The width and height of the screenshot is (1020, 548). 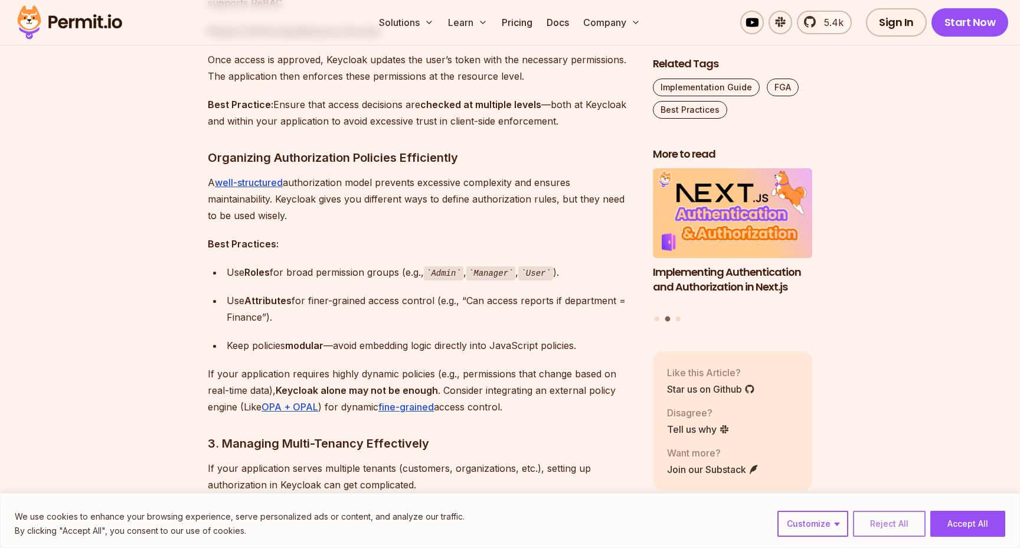 What do you see at coordinates (421, 390) in the screenshot?
I see `p: If your application requires highly dynamic policies (e.g., permissions that change based on real...` at bounding box center [421, 390].